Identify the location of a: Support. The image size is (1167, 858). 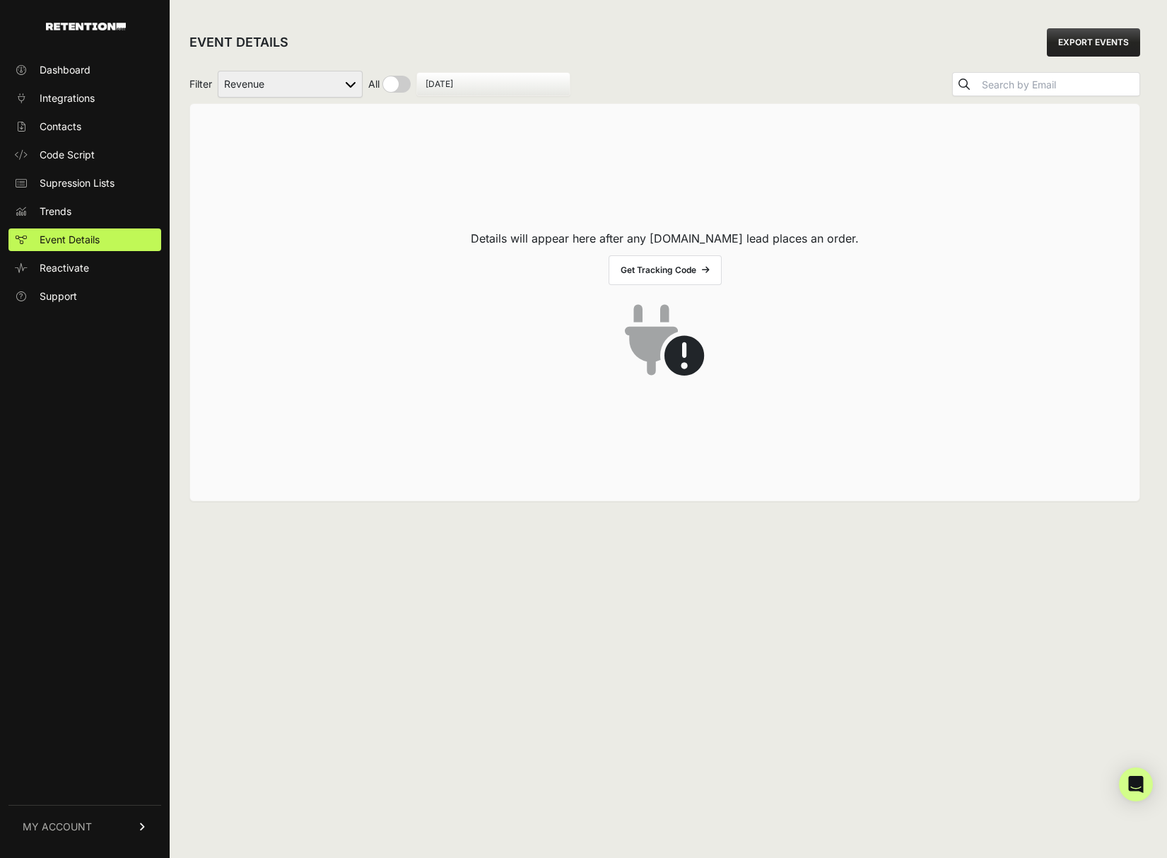
(85, 296).